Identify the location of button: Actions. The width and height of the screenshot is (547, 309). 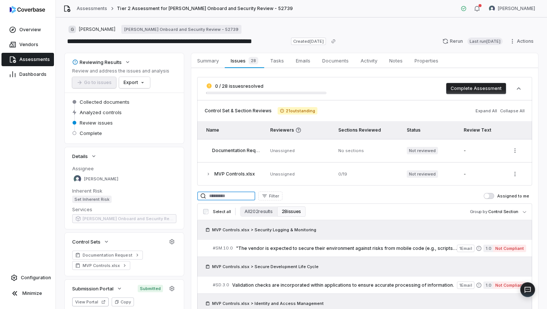
(522, 41).